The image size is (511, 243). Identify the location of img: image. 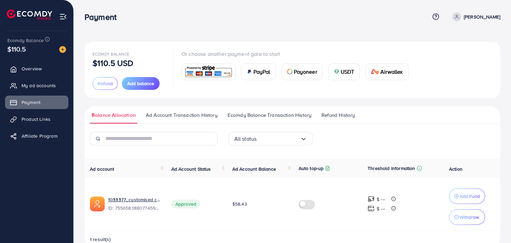
(63, 49).